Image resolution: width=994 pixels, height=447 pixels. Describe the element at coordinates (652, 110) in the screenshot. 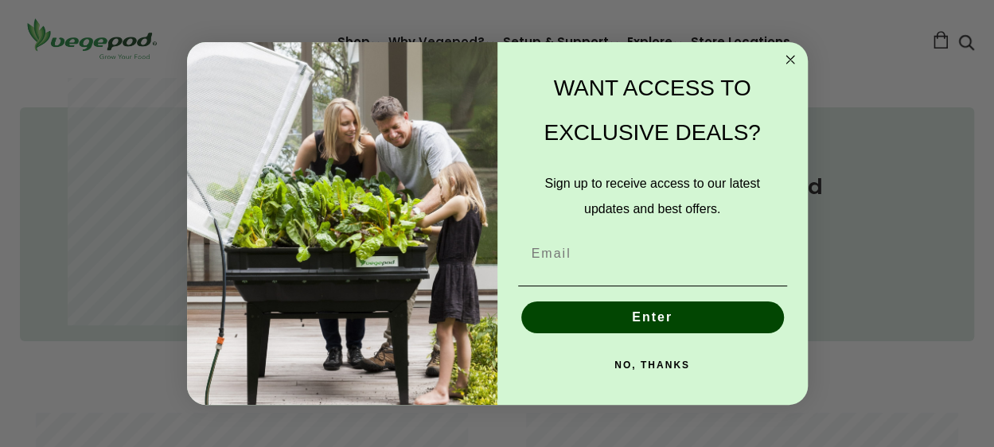

I see `span: WANT ACCESS TO EXCLUSIVE DEALS?` at that location.